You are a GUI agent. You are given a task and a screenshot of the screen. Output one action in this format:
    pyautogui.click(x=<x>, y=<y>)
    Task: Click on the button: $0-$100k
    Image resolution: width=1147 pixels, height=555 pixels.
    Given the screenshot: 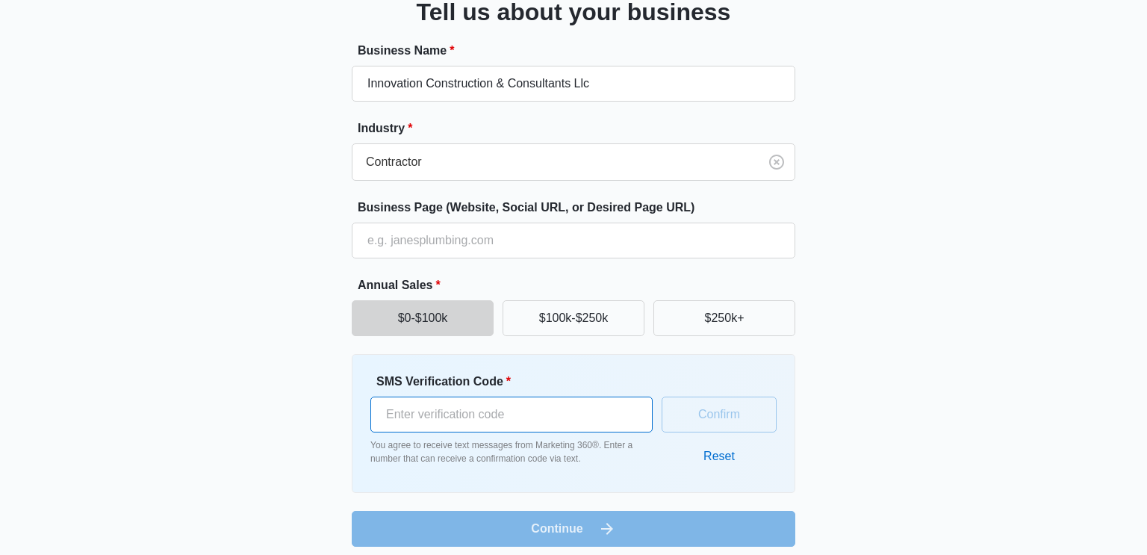 What is the action you would take?
    pyautogui.click(x=423, y=318)
    